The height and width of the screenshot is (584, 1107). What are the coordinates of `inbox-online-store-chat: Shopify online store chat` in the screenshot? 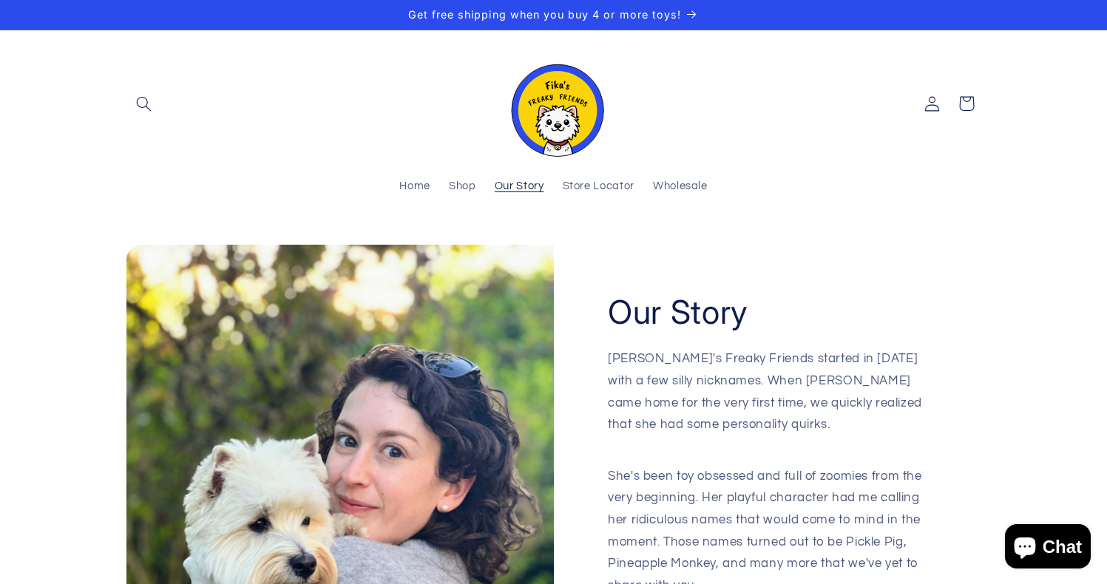 It's located at (1048, 548).